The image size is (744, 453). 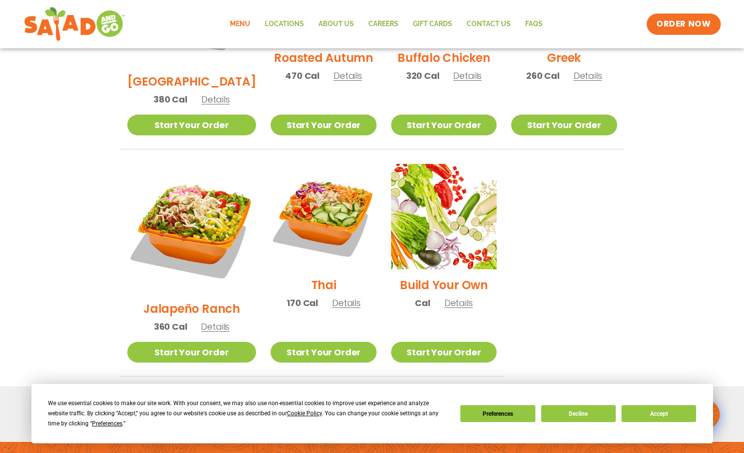 I want to click on h2: Build Your Own, so click(x=444, y=285).